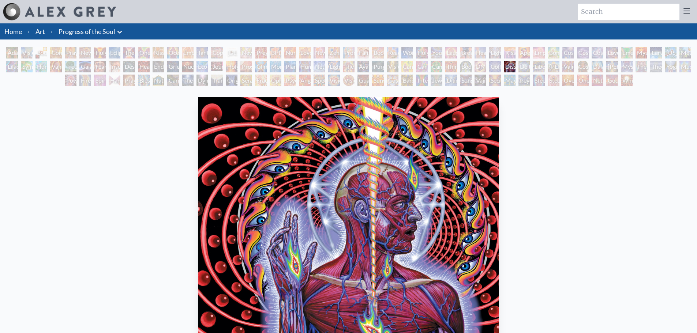 The image size is (697, 333). Describe the element at coordinates (246, 67) in the screenshot. I see `div: Prostration` at that location.